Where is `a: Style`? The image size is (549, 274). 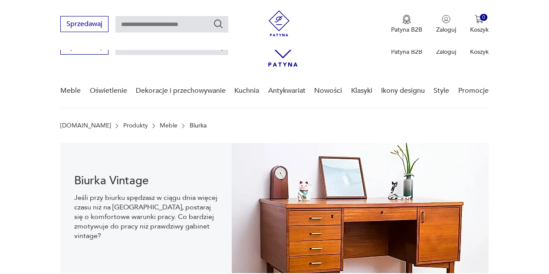 a: Style is located at coordinates (441, 91).